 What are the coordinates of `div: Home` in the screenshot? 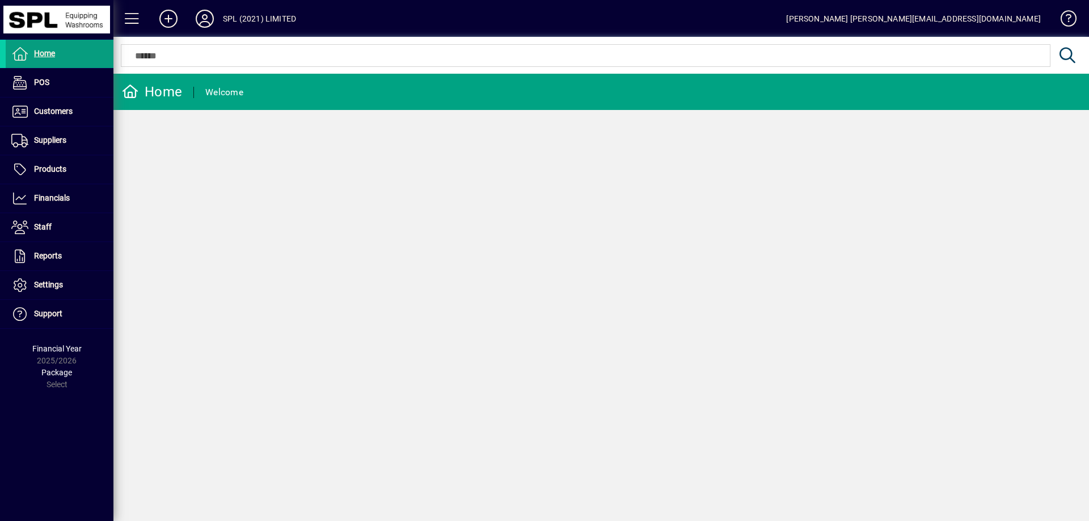 It's located at (152, 92).